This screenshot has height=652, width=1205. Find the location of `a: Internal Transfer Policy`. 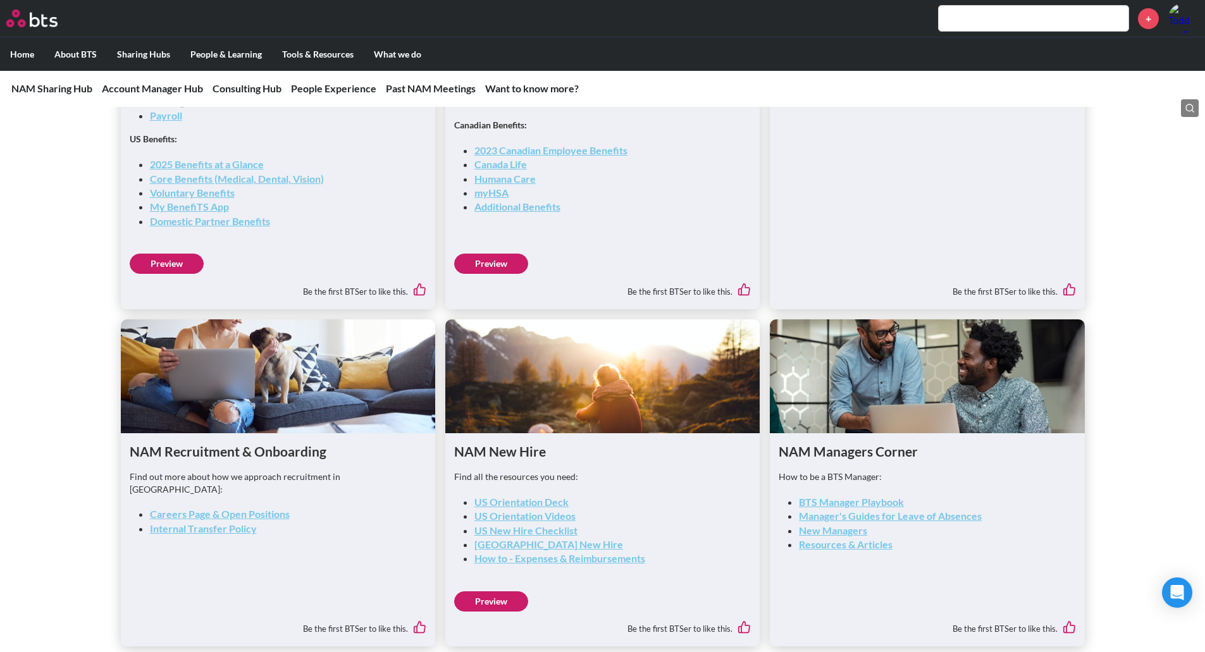

a: Internal Transfer Policy is located at coordinates (203, 528).